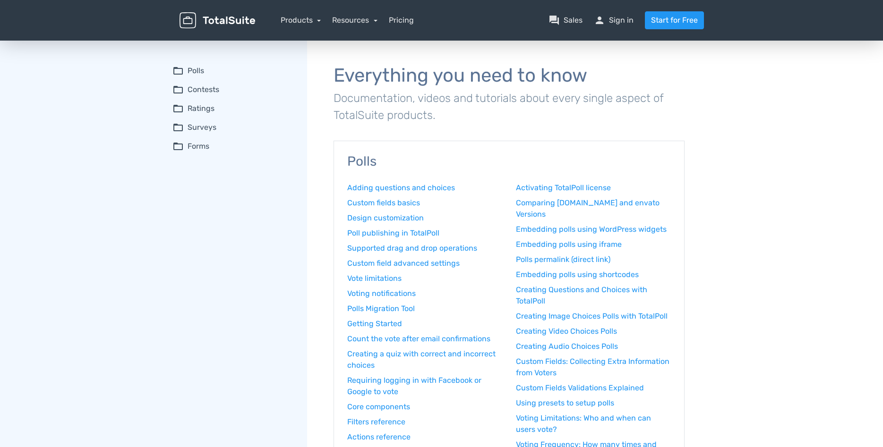 The width and height of the screenshot is (883, 447). Describe the element at coordinates (614, 20) in the screenshot. I see `a: personSign in` at that location.